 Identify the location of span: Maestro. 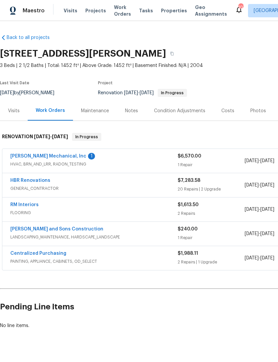
(34, 11).